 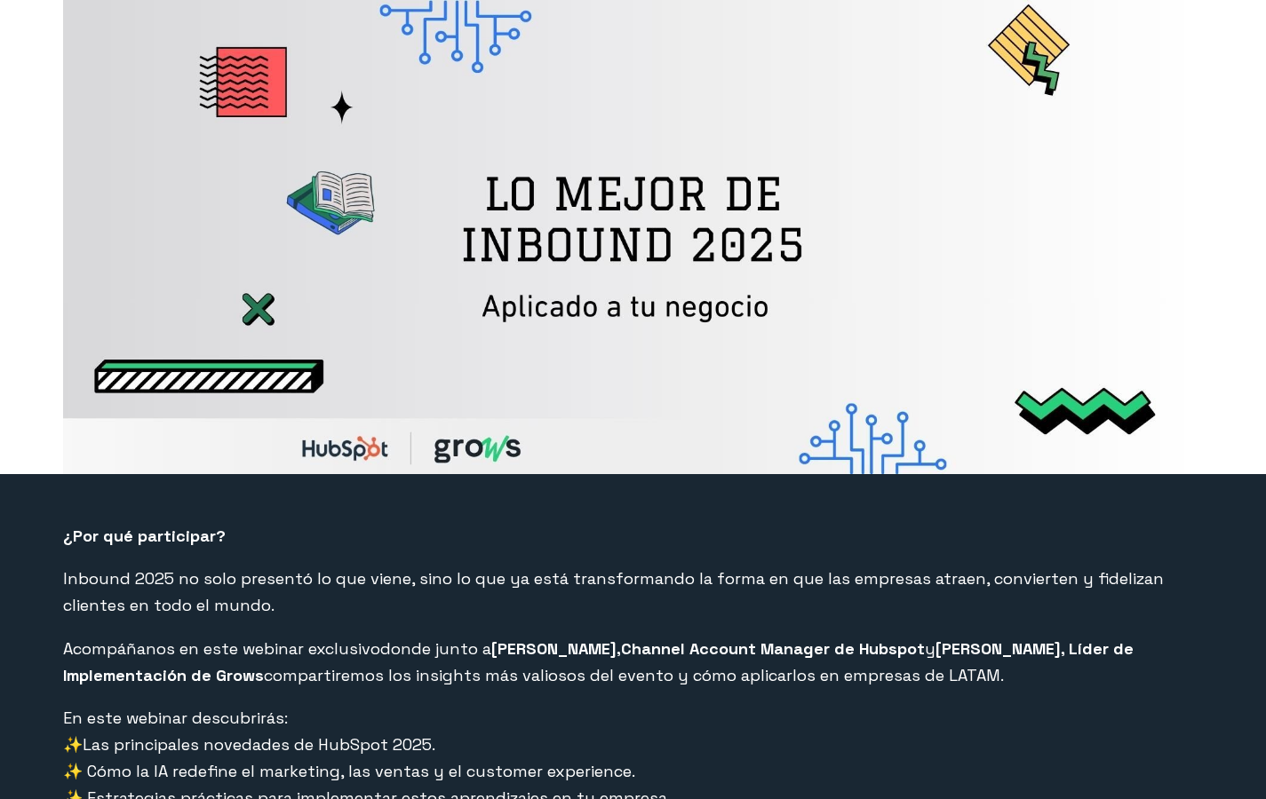 What do you see at coordinates (221, 648) in the screenshot?
I see `span: Acompáñanos en este webinar exclusivo` at bounding box center [221, 648].